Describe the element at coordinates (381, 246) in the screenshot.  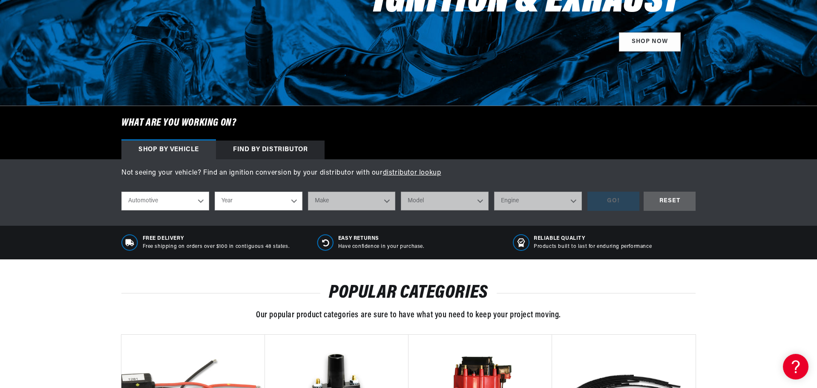
I see `p: Have confidence in your purchase.` at that location.